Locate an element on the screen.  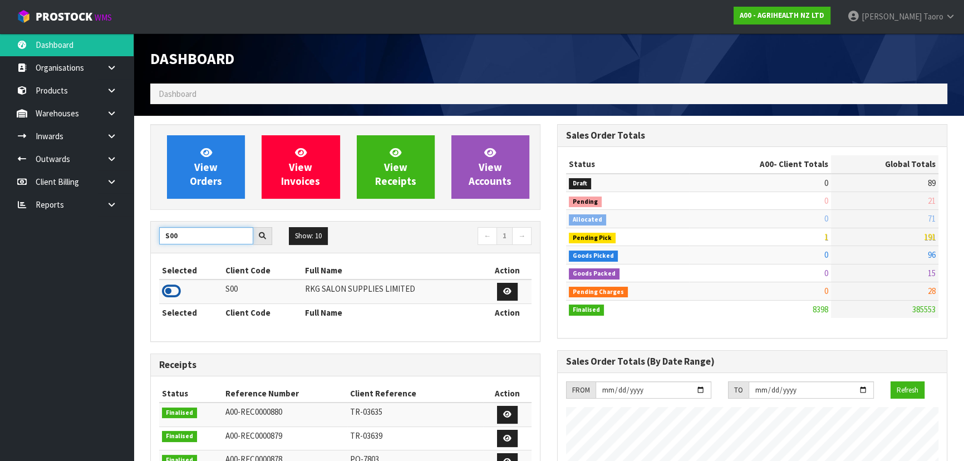
h3: Sales Order Totals (By Date Range) is located at coordinates (752, 361).